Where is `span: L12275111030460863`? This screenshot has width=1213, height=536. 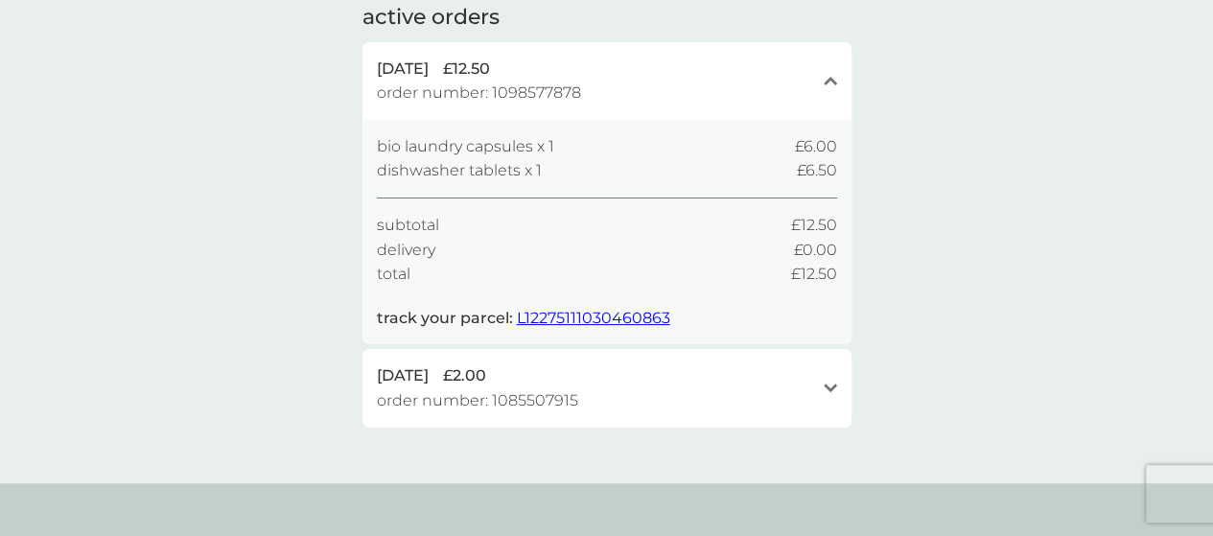
span: L12275111030460863 is located at coordinates (594, 317).